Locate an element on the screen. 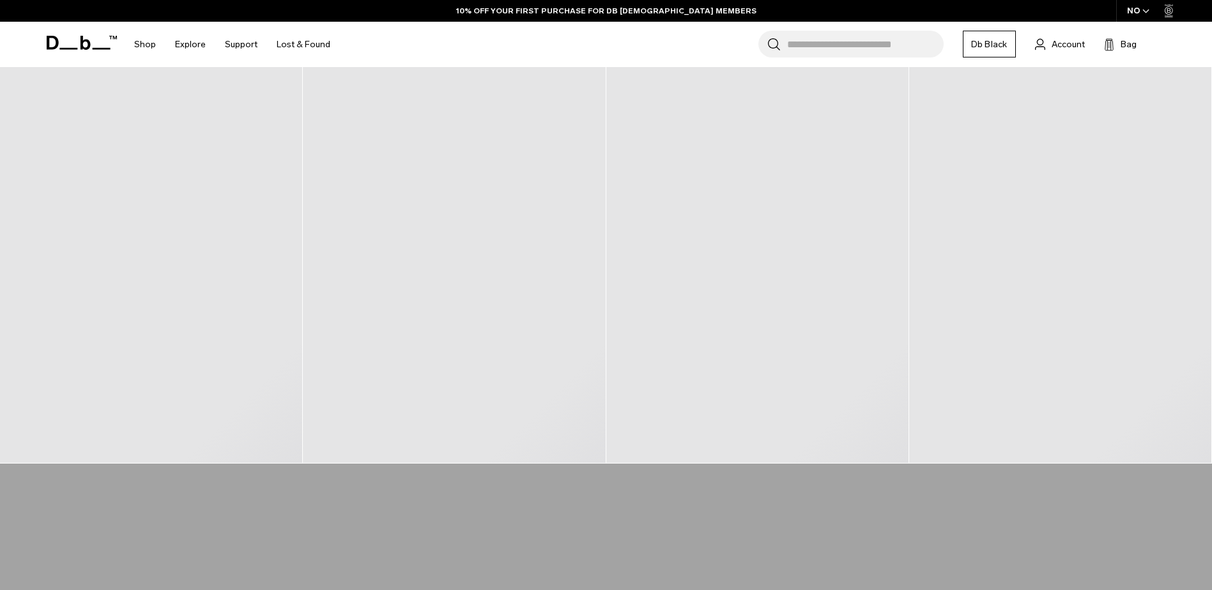 This screenshot has width=1212, height=590. button: Bag is located at coordinates (1120, 44).